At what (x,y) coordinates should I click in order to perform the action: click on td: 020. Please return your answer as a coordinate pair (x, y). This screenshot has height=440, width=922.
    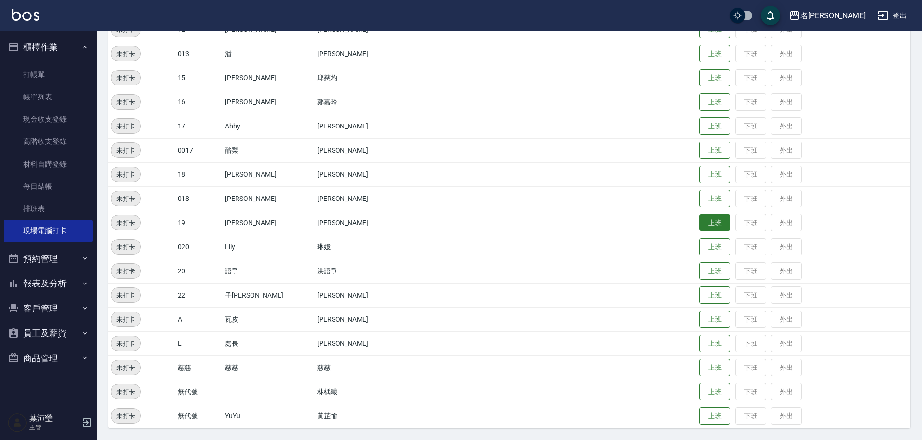
    Looking at the image, I should click on (199, 247).